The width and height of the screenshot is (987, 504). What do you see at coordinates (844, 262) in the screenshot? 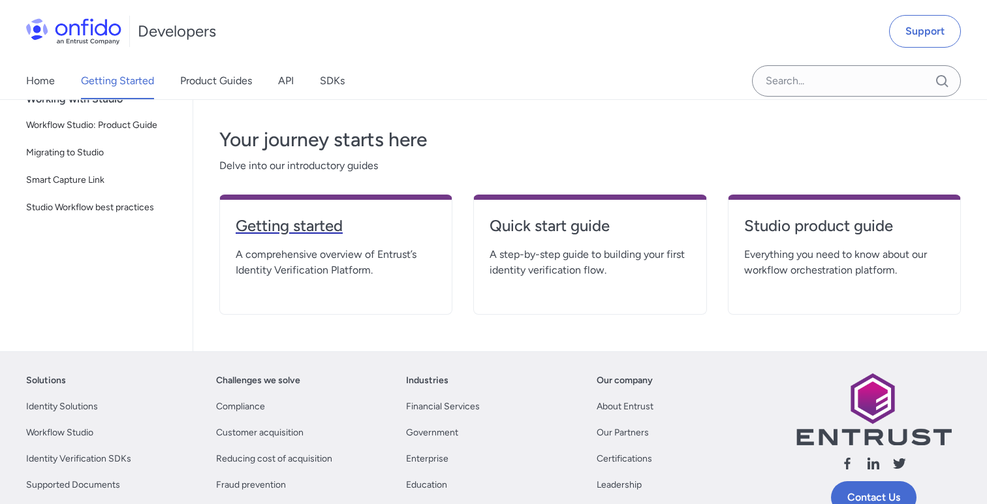
I see `span: Everything you need to know about our workflow orchestration platform.` at bounding box center [844, 262].